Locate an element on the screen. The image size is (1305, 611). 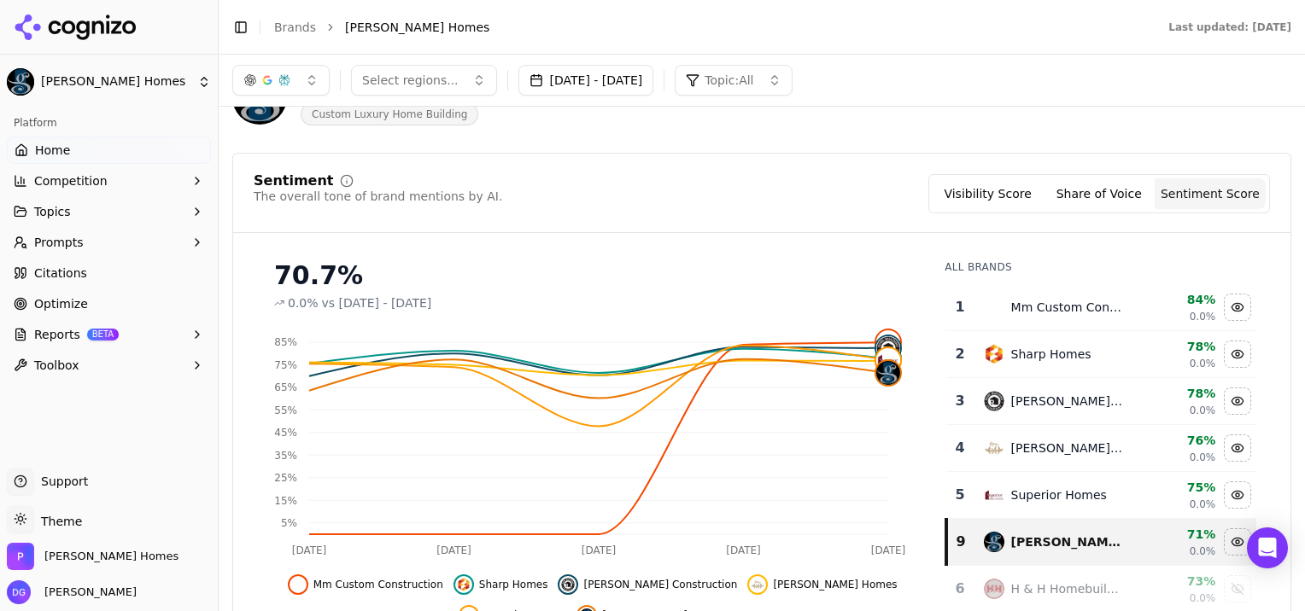
span: Select regions... is located at coordinates (410, 80).